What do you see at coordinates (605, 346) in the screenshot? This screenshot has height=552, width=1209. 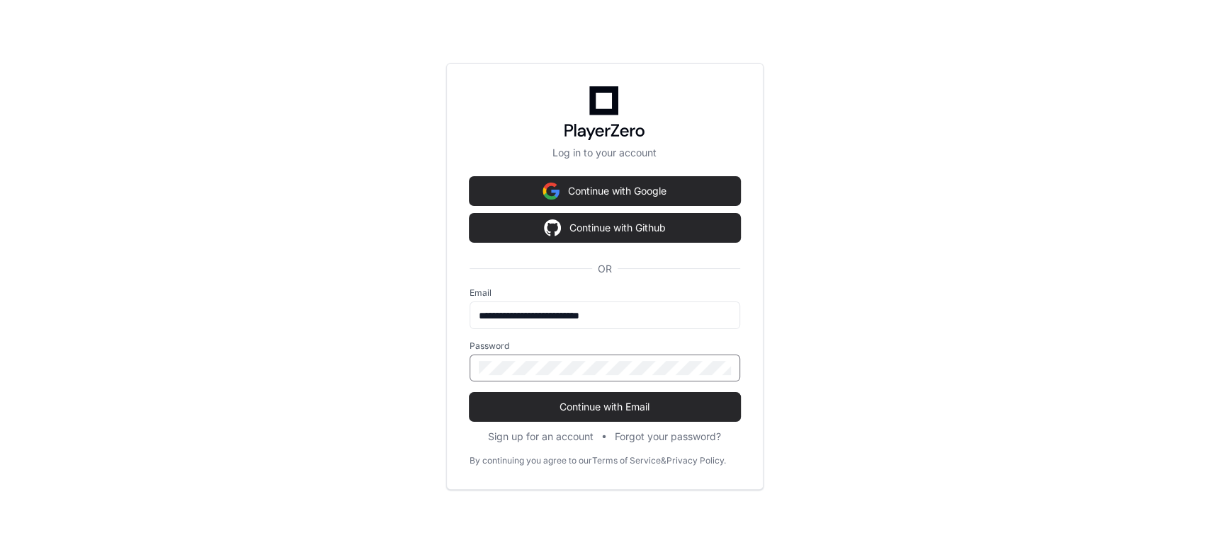 I see `label: Password` at bounding box center [605, 346].